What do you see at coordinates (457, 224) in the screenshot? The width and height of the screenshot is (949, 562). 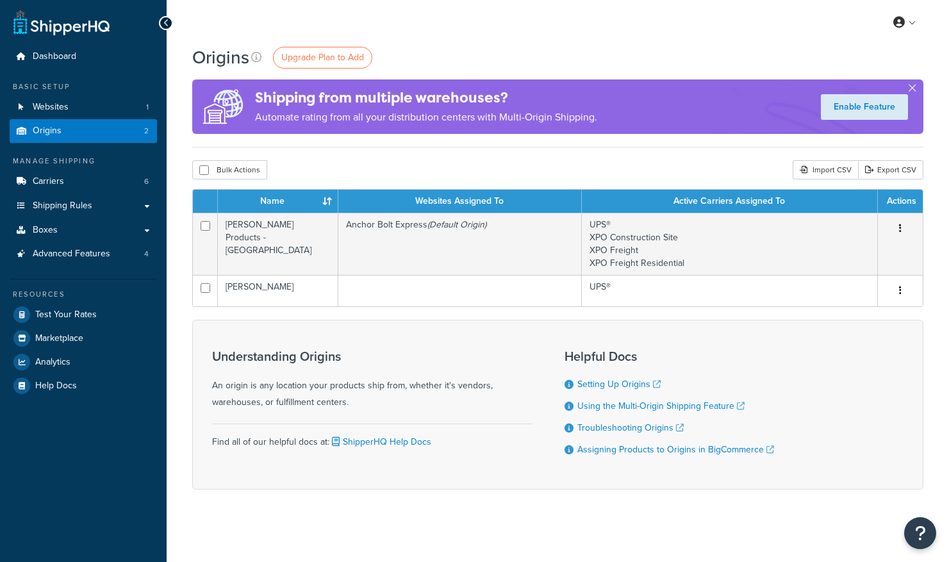 I see `i: (Default Origin)` at bounding box center [457, 224].